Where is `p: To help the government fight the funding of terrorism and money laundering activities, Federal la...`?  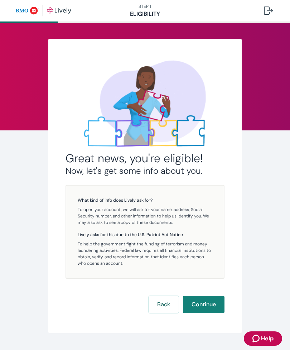 p: To help the government fight the funding of terrorism and money laundering activities, Federal la... is located at coordinates (145, 254).